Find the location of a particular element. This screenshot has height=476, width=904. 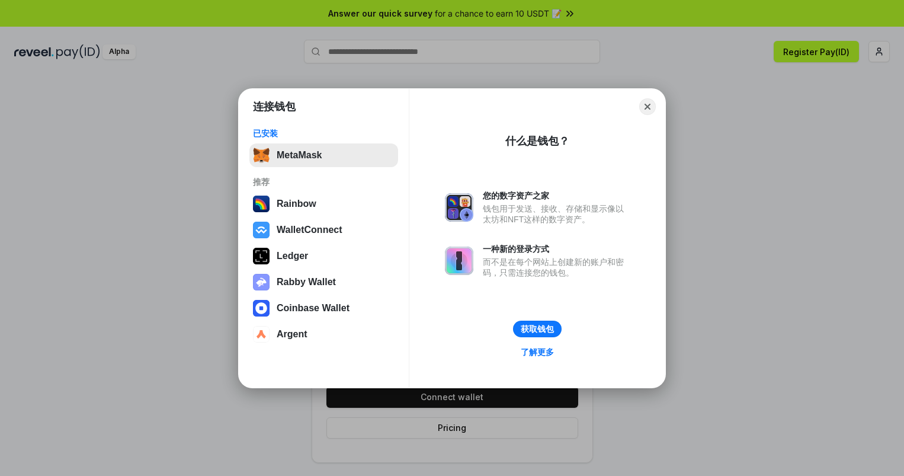

div: 了解更多 is located at coordinates (537, 352).